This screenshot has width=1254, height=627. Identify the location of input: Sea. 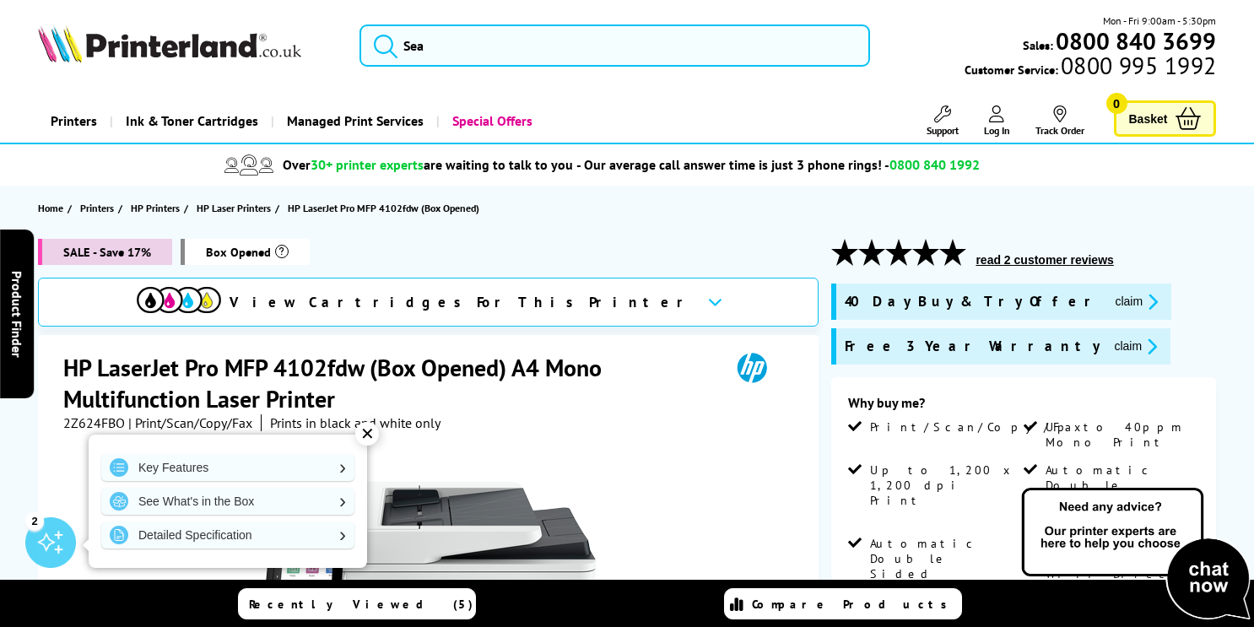
(614, 46).